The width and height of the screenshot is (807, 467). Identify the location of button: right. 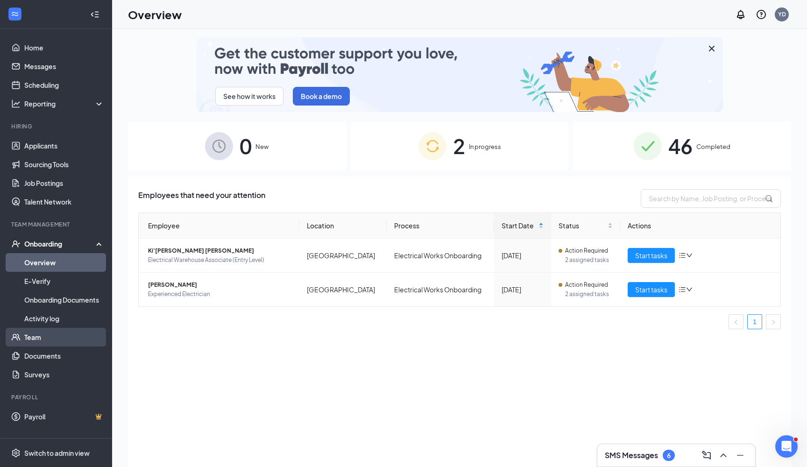
(773, 322).